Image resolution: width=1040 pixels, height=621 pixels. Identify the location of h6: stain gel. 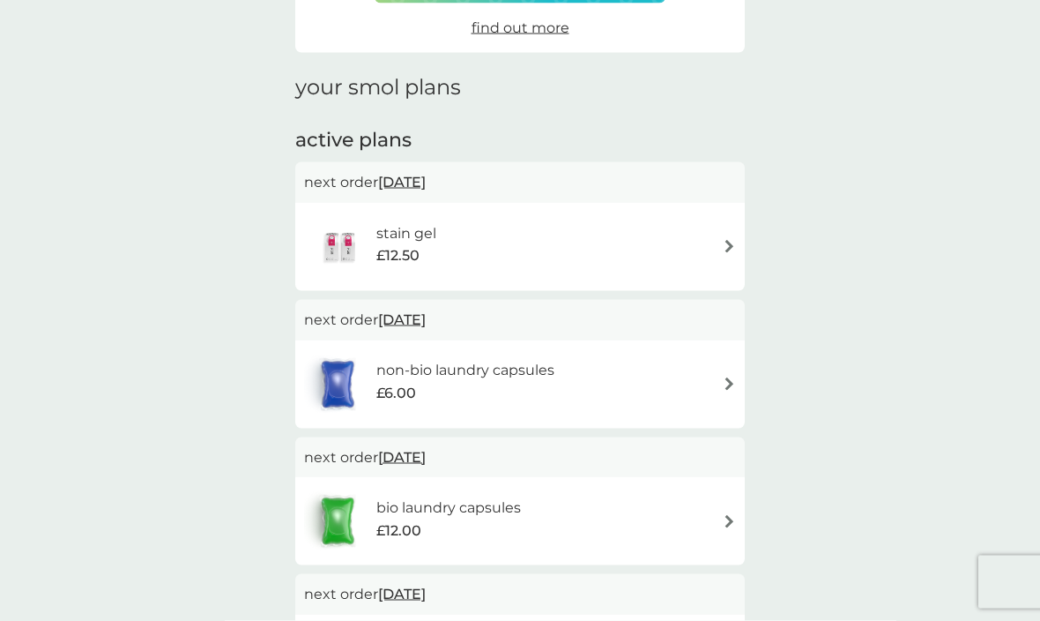
(406, 234).